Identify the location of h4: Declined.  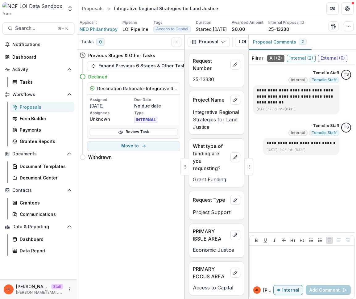
(98, 77).